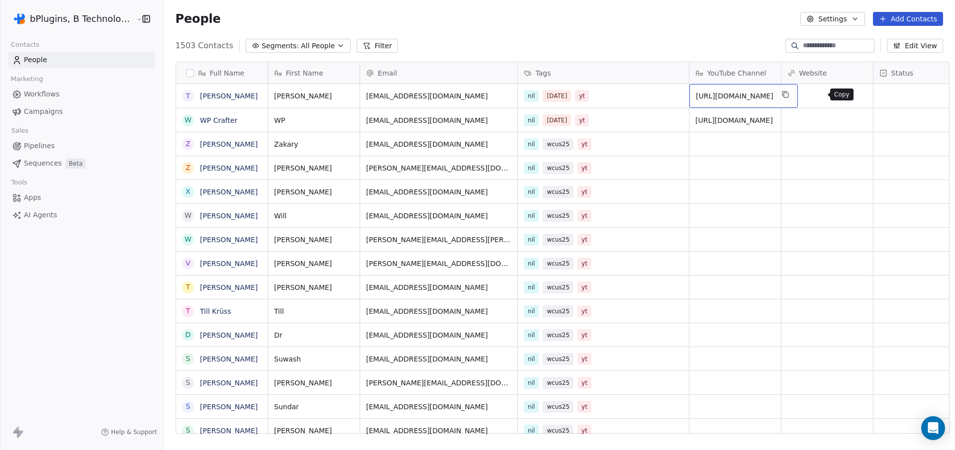  Describe the element at coordinates (903, 73) in the screenshot. I see `span: Status` at that location.